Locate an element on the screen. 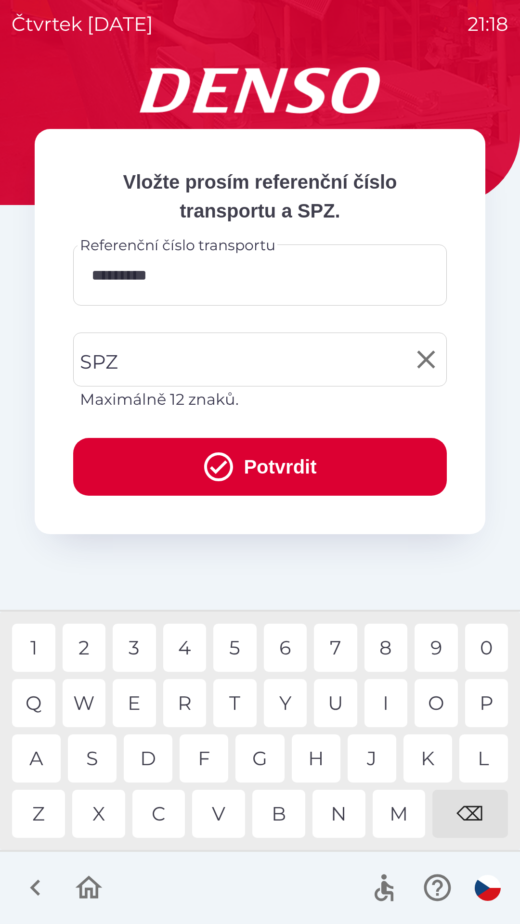  button: Potvrdit is located at coordinates (260, 467).